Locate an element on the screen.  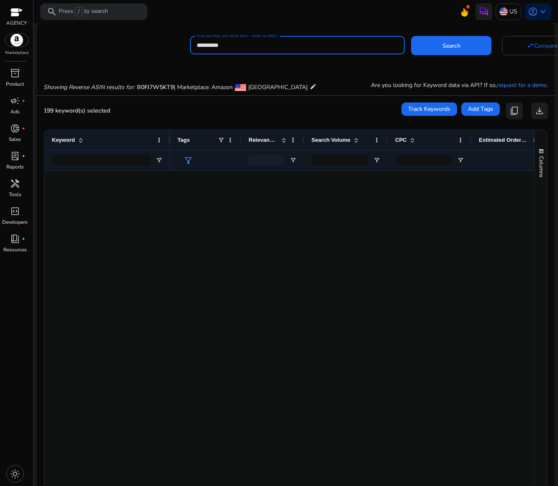
span: keyboard_arrow_down is located at coordinates (543, 12).